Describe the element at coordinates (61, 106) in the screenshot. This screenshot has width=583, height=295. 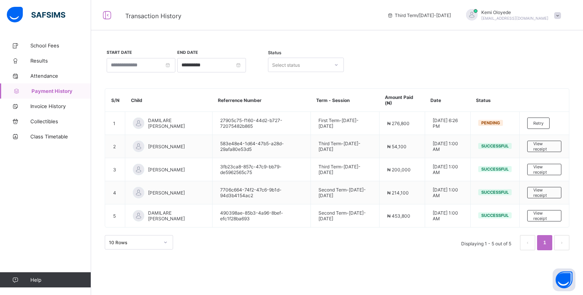
I see `span: Invoice History` at that location.